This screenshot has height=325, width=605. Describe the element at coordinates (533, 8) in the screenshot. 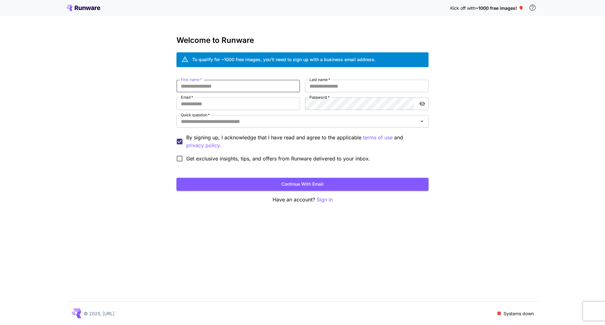

I see `button: In order to qualify for free credit, you need to sign up with a business email address and click ...` at that location.